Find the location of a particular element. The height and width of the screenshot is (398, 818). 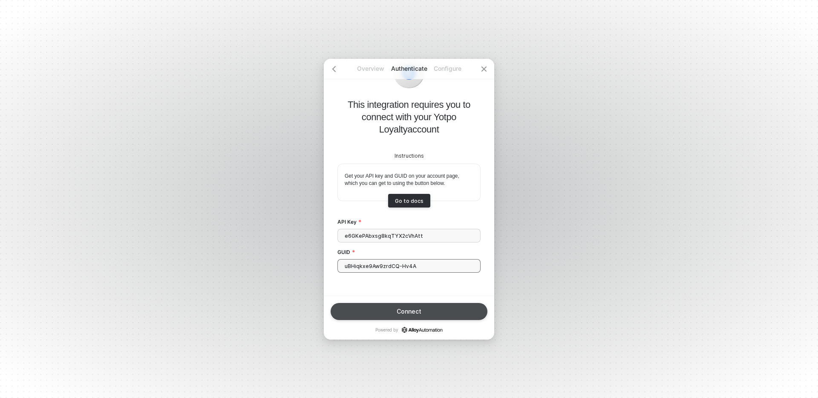

a: Go to docs is located at coordinates (409, 201).